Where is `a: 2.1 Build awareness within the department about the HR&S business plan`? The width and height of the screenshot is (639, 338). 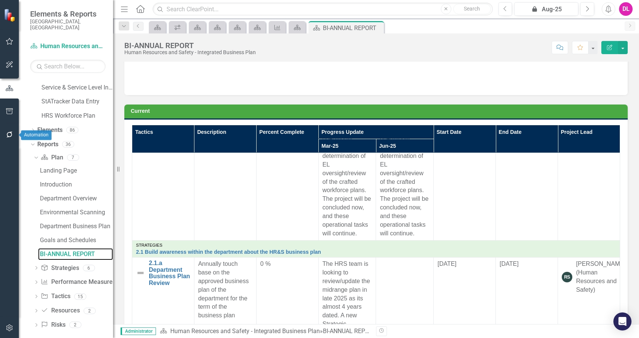 a: 2.1 Build awareness within the department about the HR&S business plan is located at coordinates (376, 252).